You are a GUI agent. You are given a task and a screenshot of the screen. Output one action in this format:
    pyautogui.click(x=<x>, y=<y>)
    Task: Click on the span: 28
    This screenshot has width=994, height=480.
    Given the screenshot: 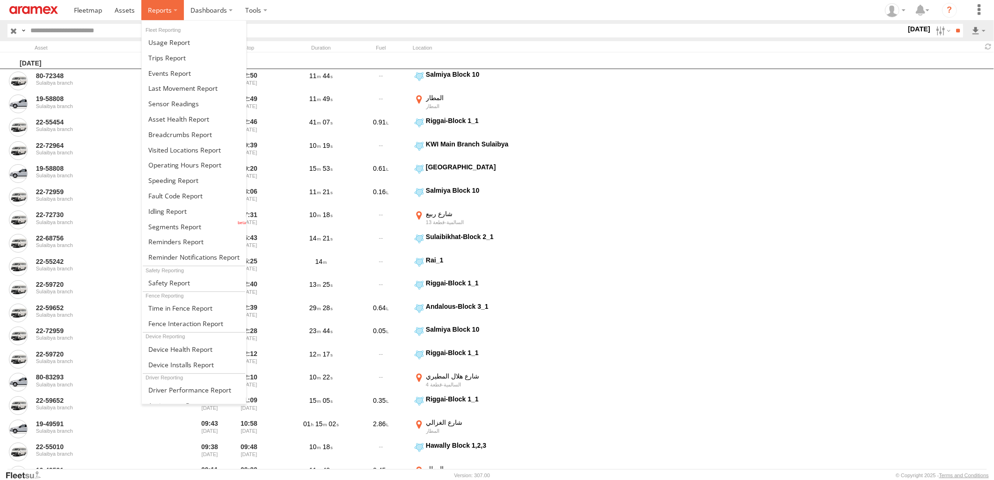 What is the action you would take?
    pyautogui.click(x=327, y=308)
    